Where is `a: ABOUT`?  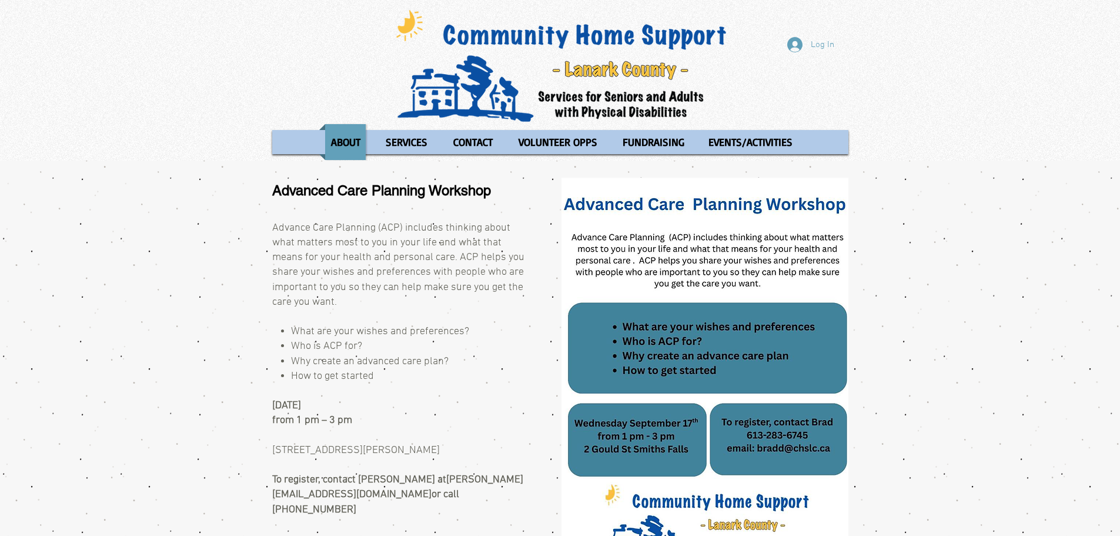
a: ABOUT is located at coordinates (345, 142).